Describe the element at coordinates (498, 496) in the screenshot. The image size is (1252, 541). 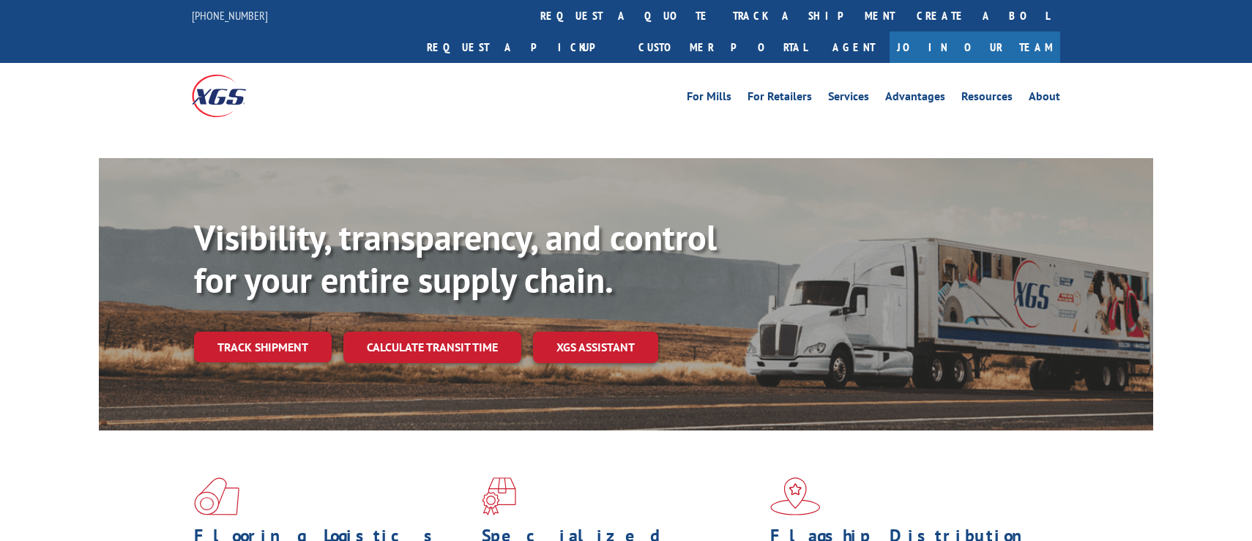
I see `img: xgs-icon-focused-on-flooring-red` at that location.